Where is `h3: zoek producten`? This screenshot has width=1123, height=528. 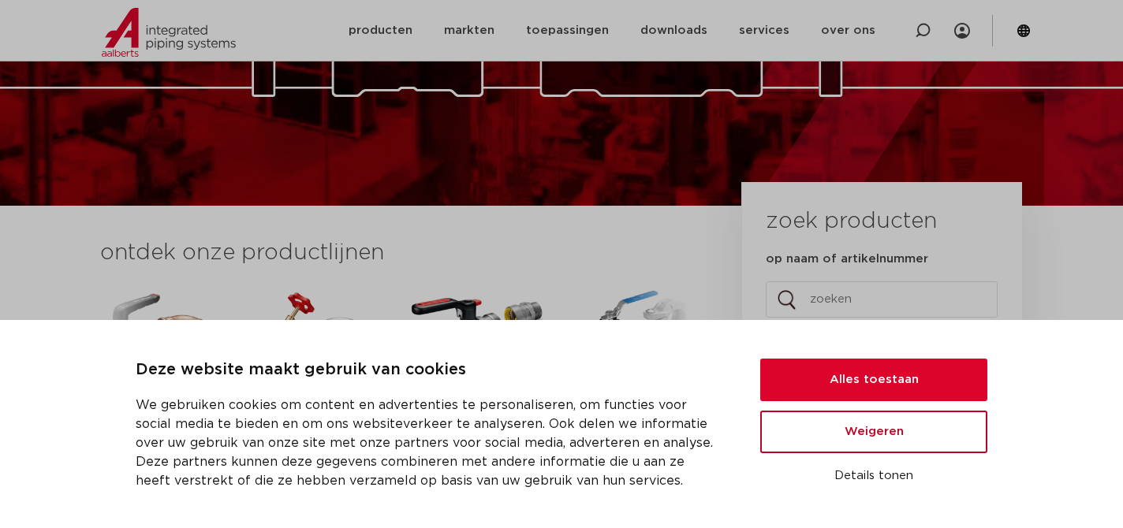 h3: zoek producten is located at coordinates (851, 222).